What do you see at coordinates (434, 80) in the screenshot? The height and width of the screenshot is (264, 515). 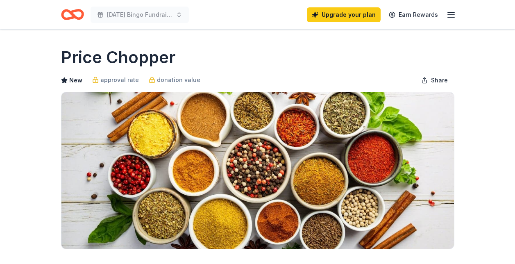 I see `button: Share` at bounding box center [434, 80].